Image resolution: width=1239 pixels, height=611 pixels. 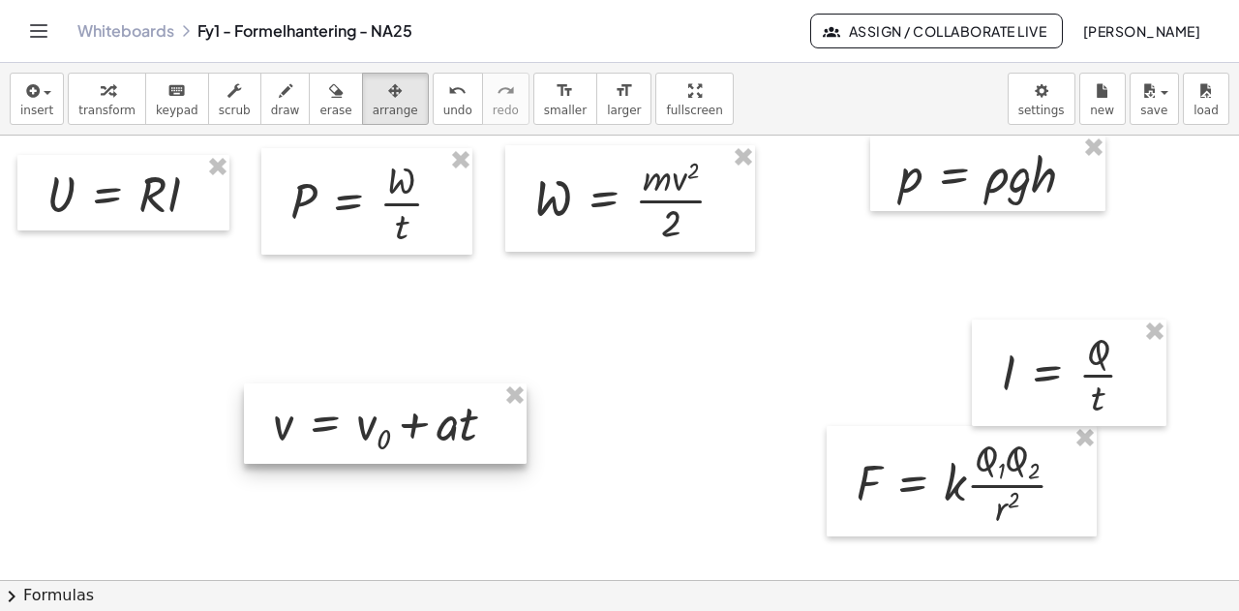 I want to click on i: keyboard, so click(x=176, y=91).